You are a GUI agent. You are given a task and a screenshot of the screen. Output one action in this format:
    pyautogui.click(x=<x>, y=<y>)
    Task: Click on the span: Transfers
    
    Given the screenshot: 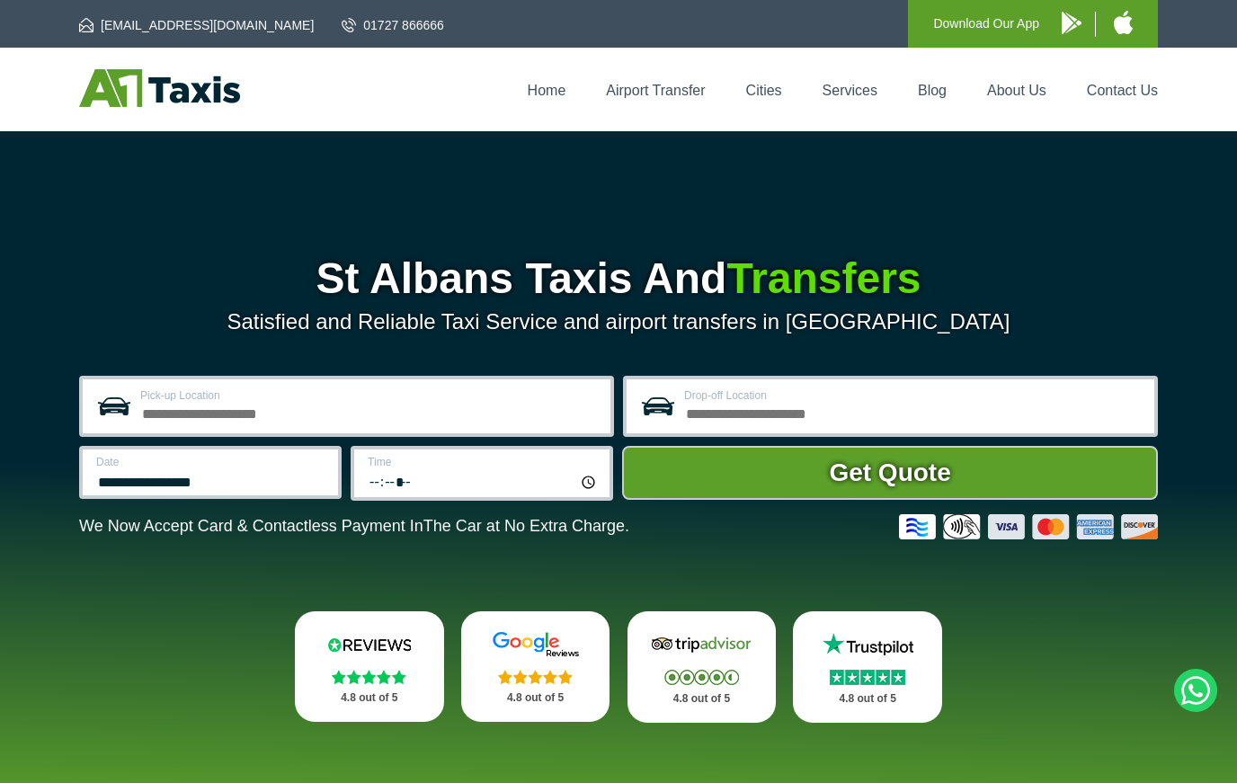 What is the action you would take?
    pyautogui.click(x=824, y=278)
    